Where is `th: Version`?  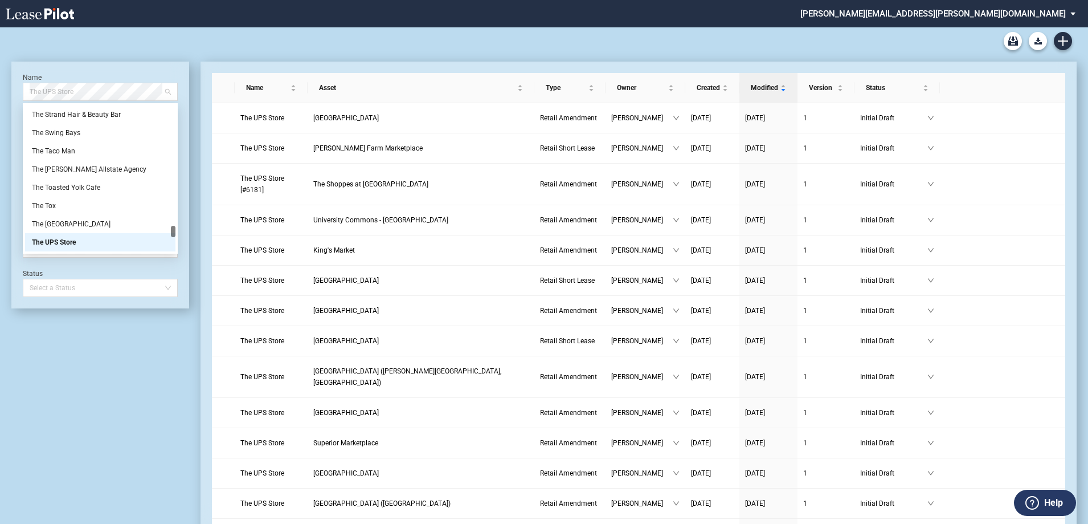 th: Version is located at coordinates (826, 88).